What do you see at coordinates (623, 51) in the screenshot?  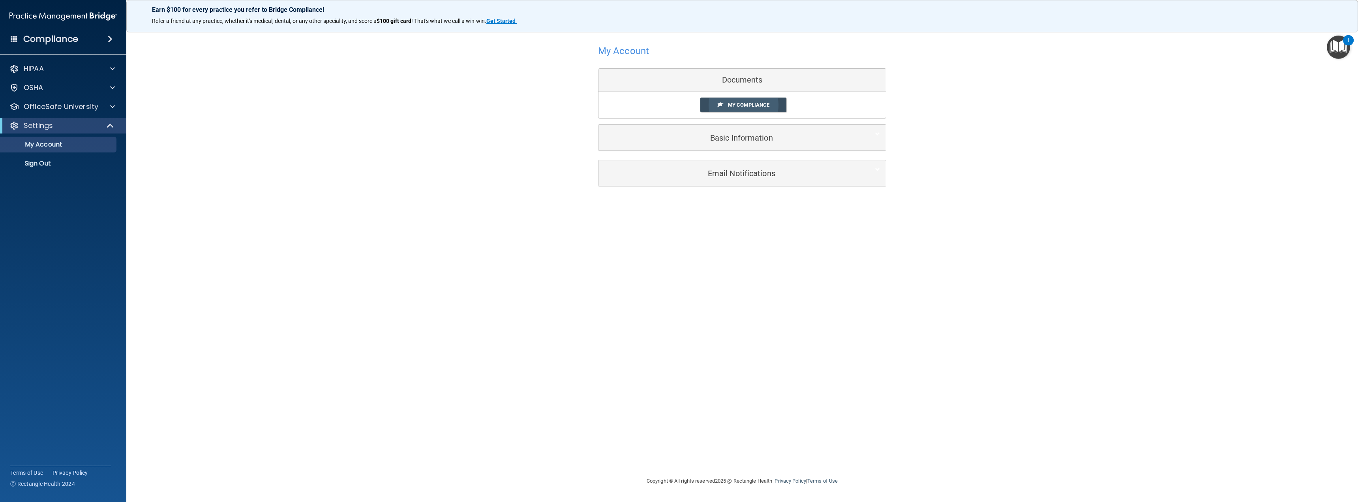 I see `h4: My Account` at bounding box center [623, 51].